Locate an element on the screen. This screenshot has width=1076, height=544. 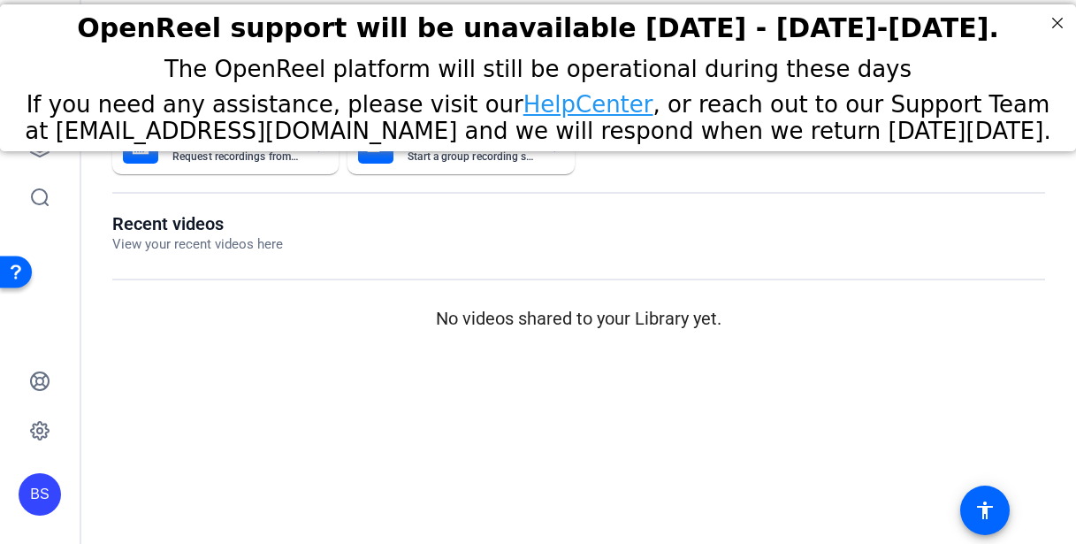
span: If you need any assistance, please visit our , or reach out to our Support Team at [EMAIL_ADDRESS... is located at coordinates (537, 113).